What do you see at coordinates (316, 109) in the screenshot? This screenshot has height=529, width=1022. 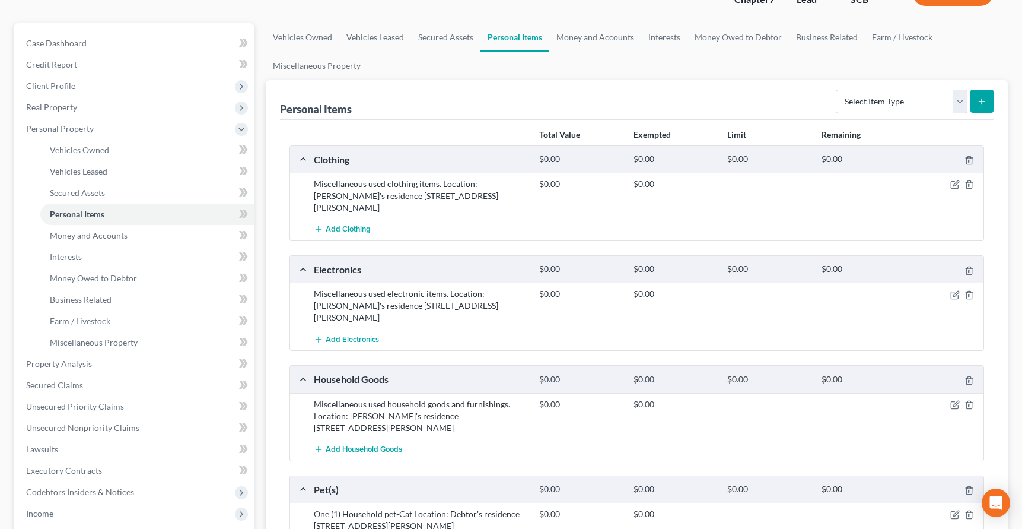 I see `div: Personal Items` at bounding box center [316, 109].